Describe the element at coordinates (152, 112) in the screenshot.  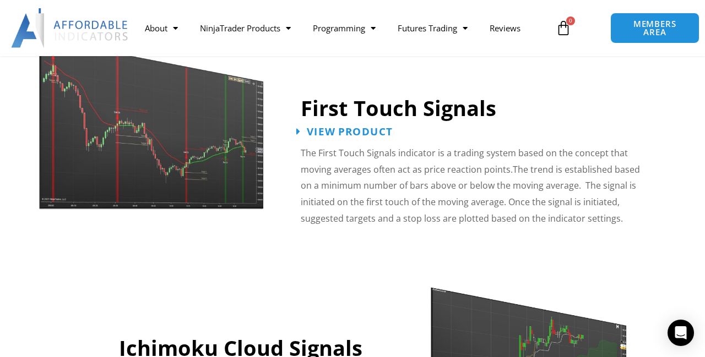
I see `img: First Touch Signals 1 | Affordable Indicators – NinjaTrader` at that location.